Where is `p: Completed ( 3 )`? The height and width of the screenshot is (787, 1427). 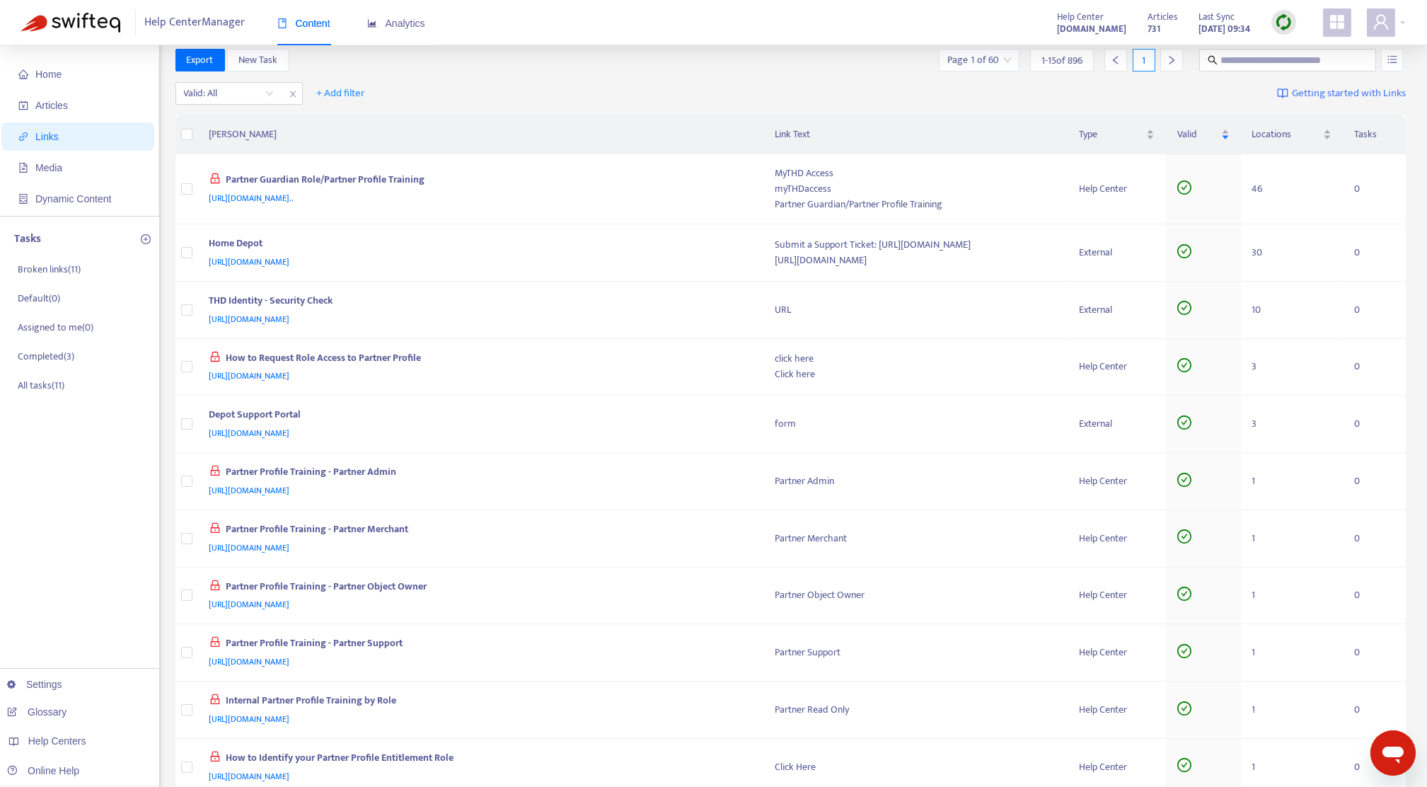 p: Completed ( 3 ) is located at coordinates (46, 356).